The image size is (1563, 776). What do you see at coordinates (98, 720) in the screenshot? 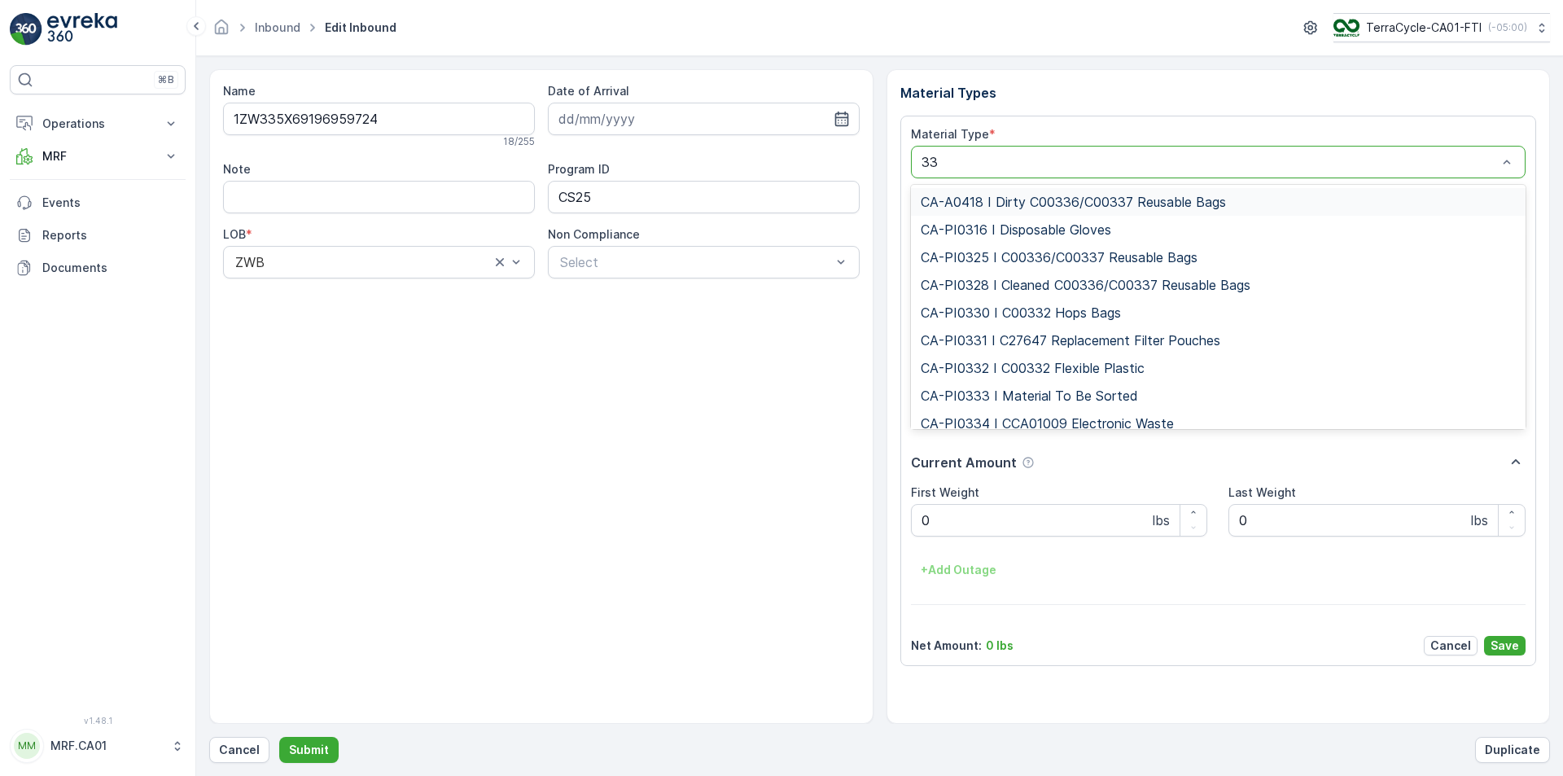
I see `span: v 1.48.1` at bounding box center [98, 720].